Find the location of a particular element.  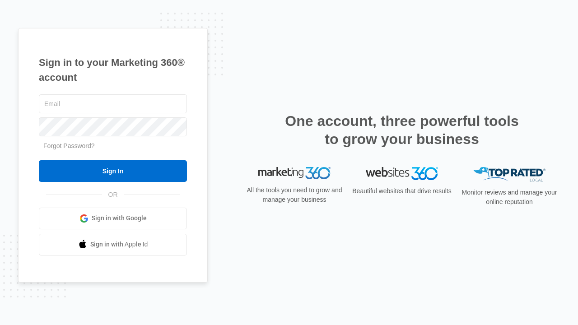

input: Email is located at coordinates (113, 104).